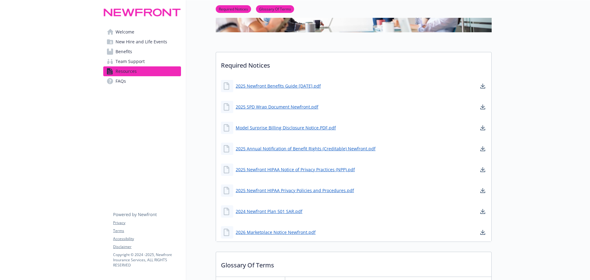  What do you see at coordinates (142, 81) in the screenshot?
I see `a: FAQs` at bounding box center [142, 81].